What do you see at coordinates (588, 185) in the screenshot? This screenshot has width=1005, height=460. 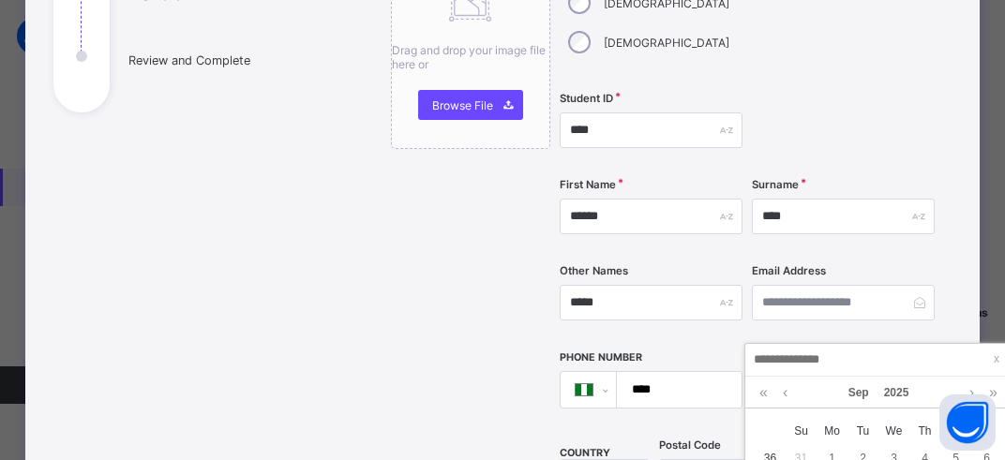 I see `label: First Name` at bounding box center [588, 185].